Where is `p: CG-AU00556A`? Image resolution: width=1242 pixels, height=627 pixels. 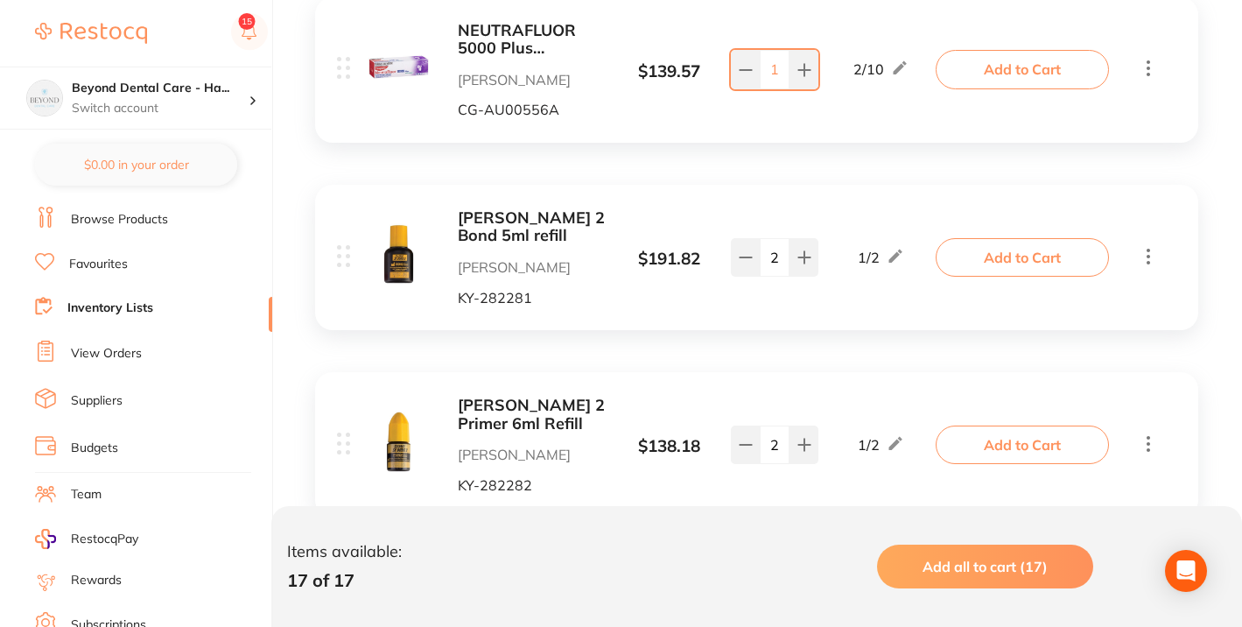 p: CG-AU00556A is located at coordinates (533, 109).